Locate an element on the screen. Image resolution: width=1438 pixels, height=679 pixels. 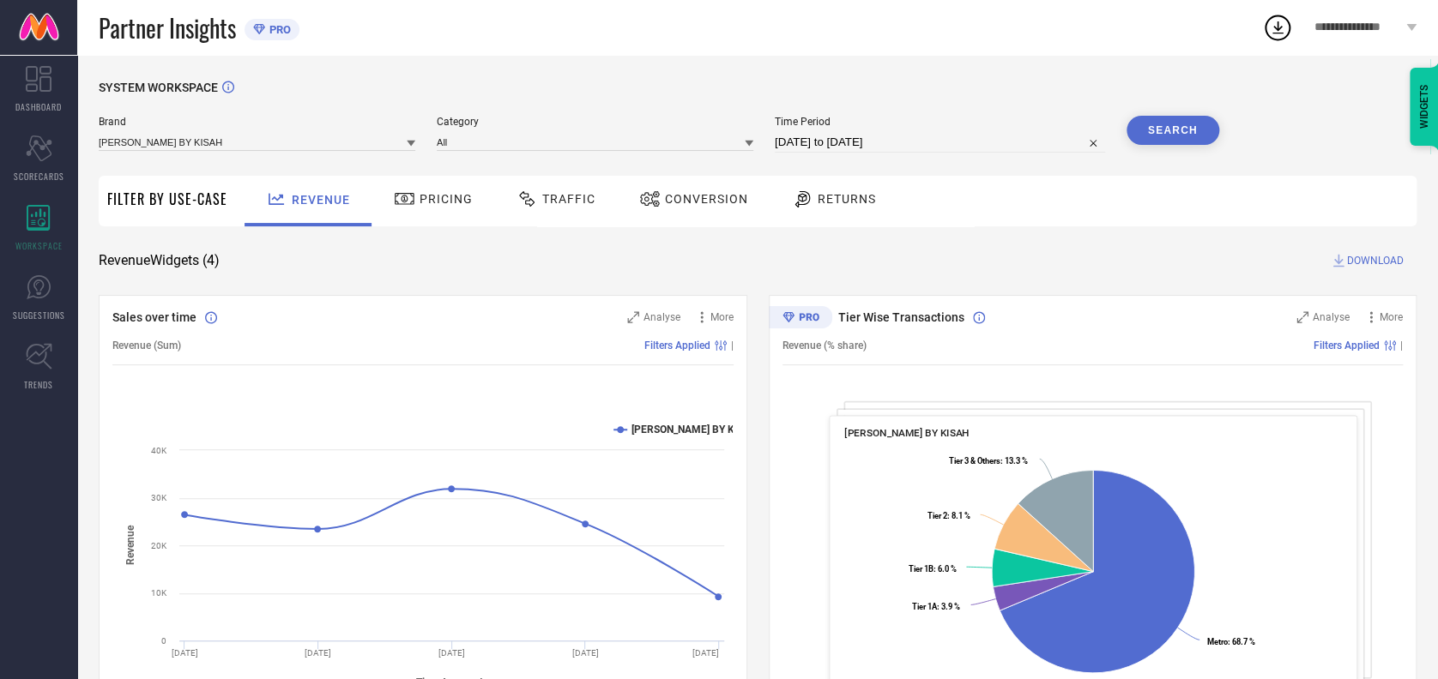
text: : 68.7 % is located at coordinates (1230, 641).